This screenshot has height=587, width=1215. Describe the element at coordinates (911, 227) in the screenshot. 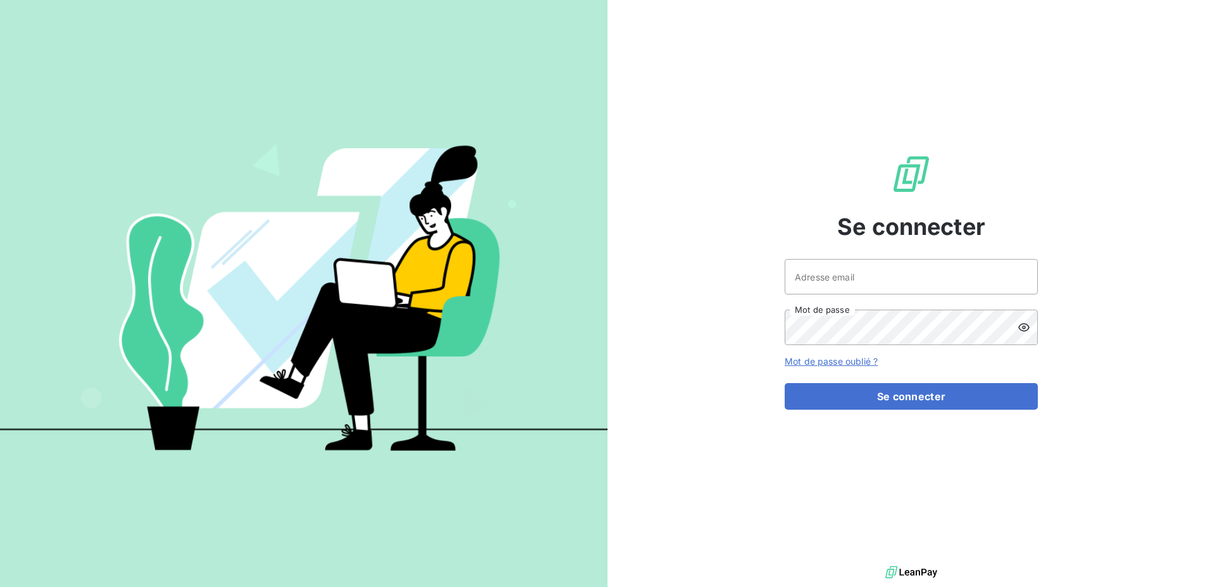

I see `span: Se connecter` at that location.